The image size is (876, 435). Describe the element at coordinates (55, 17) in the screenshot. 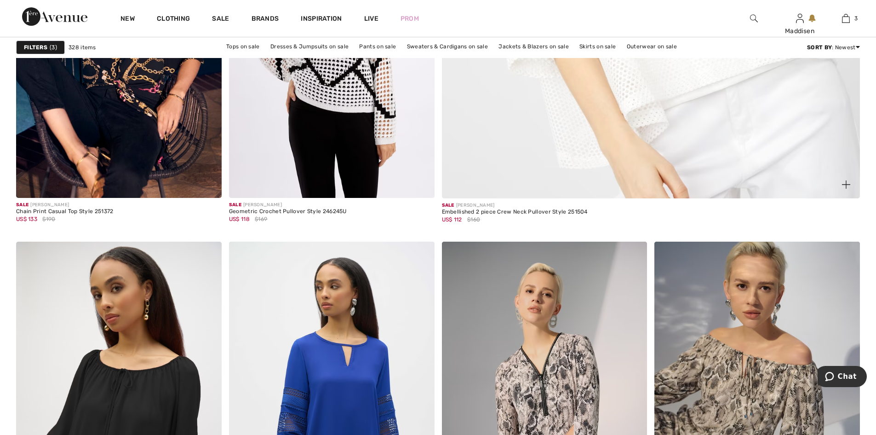

I see `a: 1ère Avenue` at that location.